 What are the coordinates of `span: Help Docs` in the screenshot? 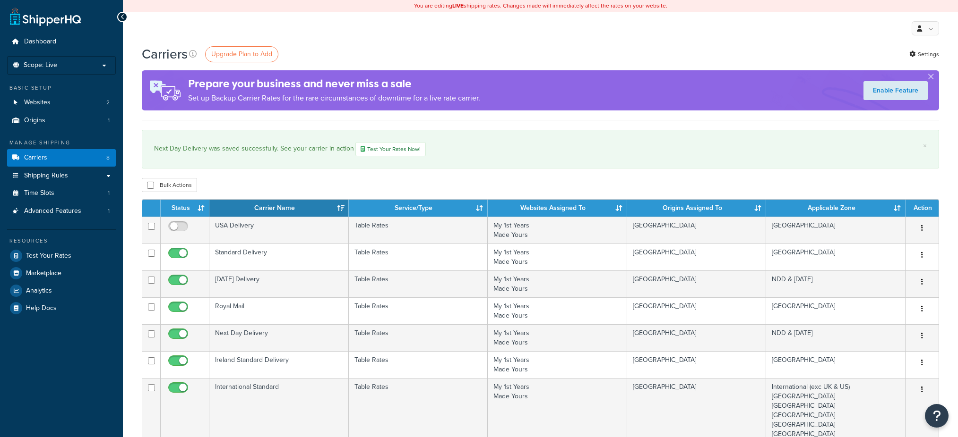 It's located at (41, 309).